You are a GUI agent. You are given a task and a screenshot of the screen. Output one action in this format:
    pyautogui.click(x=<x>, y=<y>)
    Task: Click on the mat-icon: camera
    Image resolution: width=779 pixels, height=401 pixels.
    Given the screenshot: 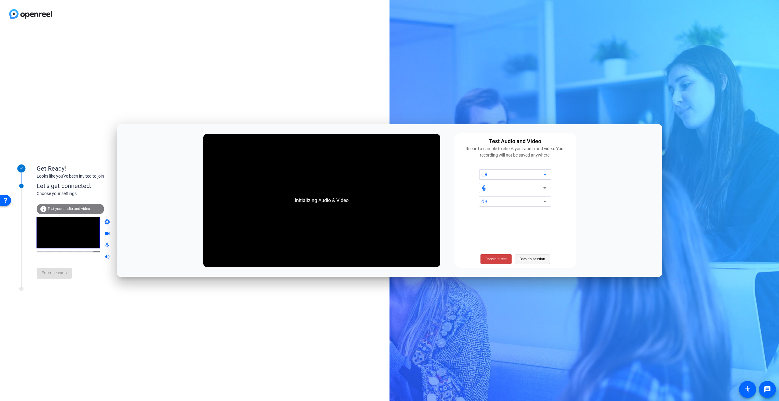 What is the action you would take?
    pyautogui.click(x=108, y=223)
    